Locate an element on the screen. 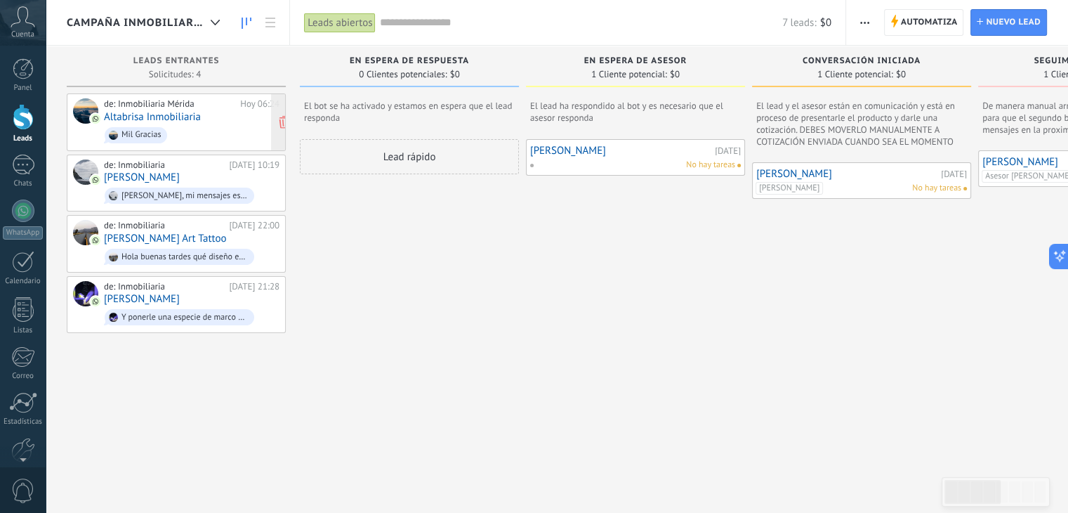 The image size is (1068, 513). span: 7 leads: is located at coordinates (799, 22).